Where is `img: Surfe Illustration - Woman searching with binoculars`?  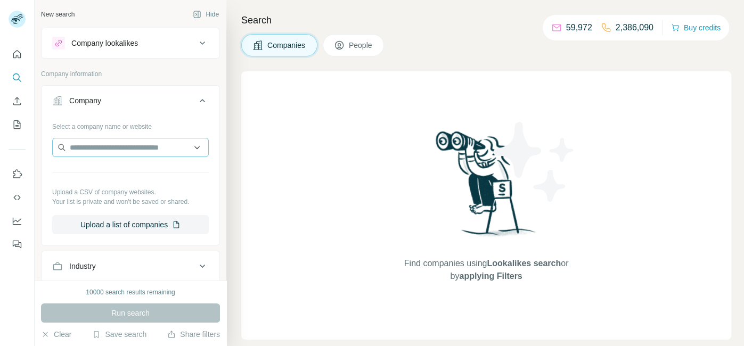
img: Surfe Illustration - Woman searching with binoculars is located at coordinates (487, 188).